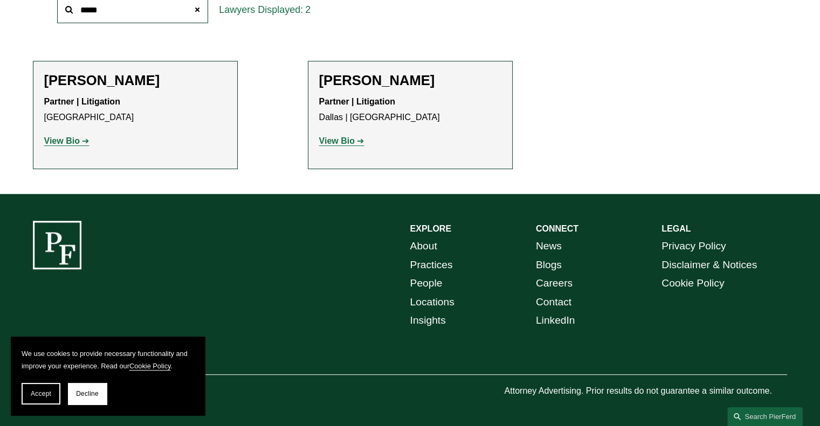 The image size is (820, 426). Describe the element at coordinates (108, 360) in the screenshot. I see `p: We use cookies to provide necessary functionality and improve your experience. Read our .` at that location.